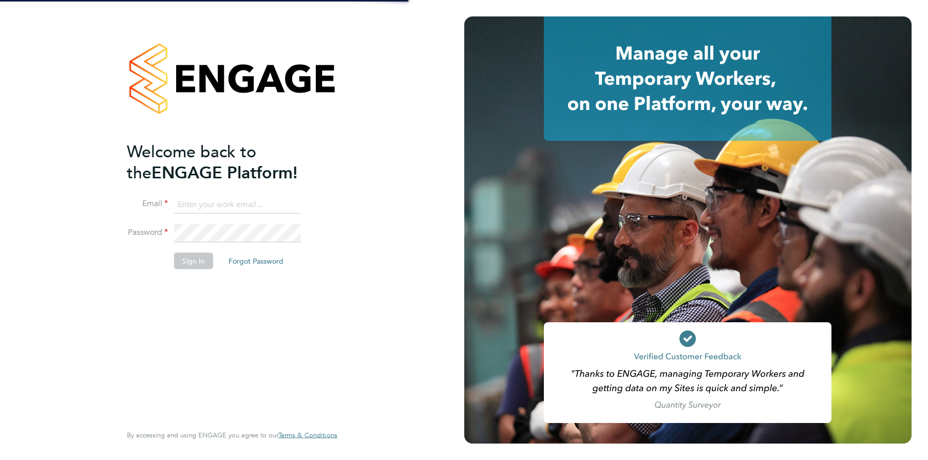 Image resolution: width=928 pixels, height=460 pixels. What do you see at coordinates (192, 162) in the screenshot?
I see `span: Welcome back to the` at bounding box center [192, 162].